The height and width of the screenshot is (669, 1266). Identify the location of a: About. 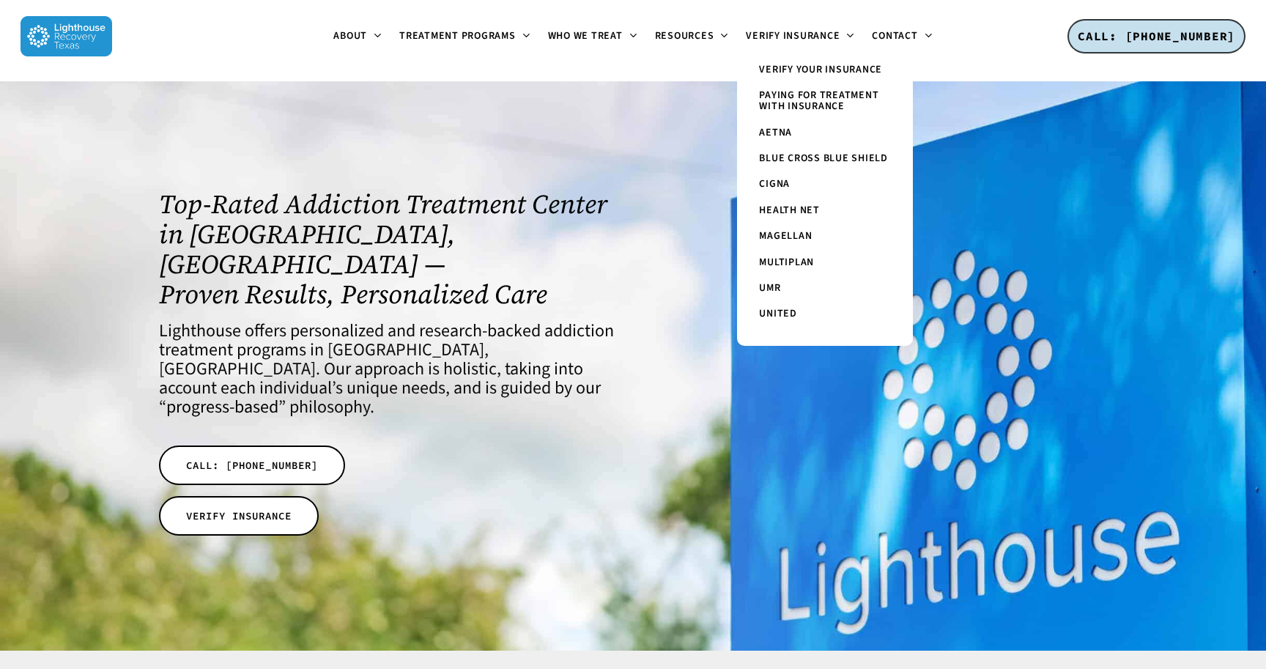
(358, 37).